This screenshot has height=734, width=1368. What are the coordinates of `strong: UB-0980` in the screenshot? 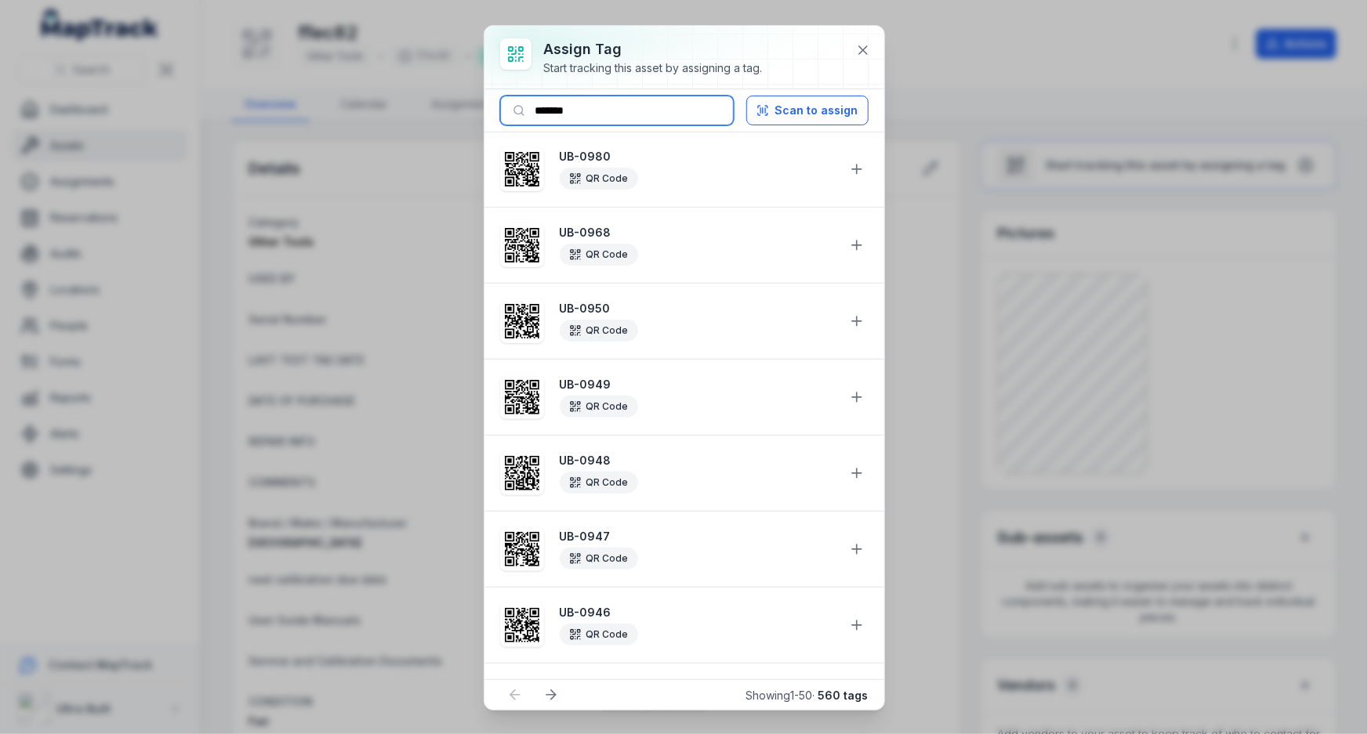 It's located at (698, 157).